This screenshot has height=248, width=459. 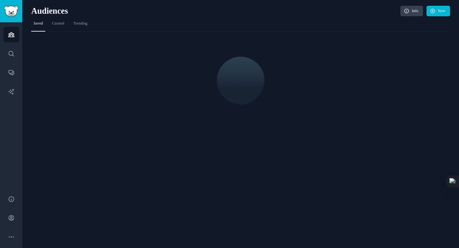 I want to click on a: Trending, so click(x=80, y=25).